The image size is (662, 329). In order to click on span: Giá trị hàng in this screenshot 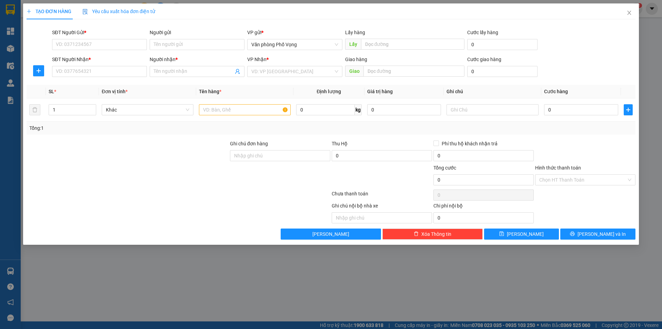, I will do `click(380, 91)`.